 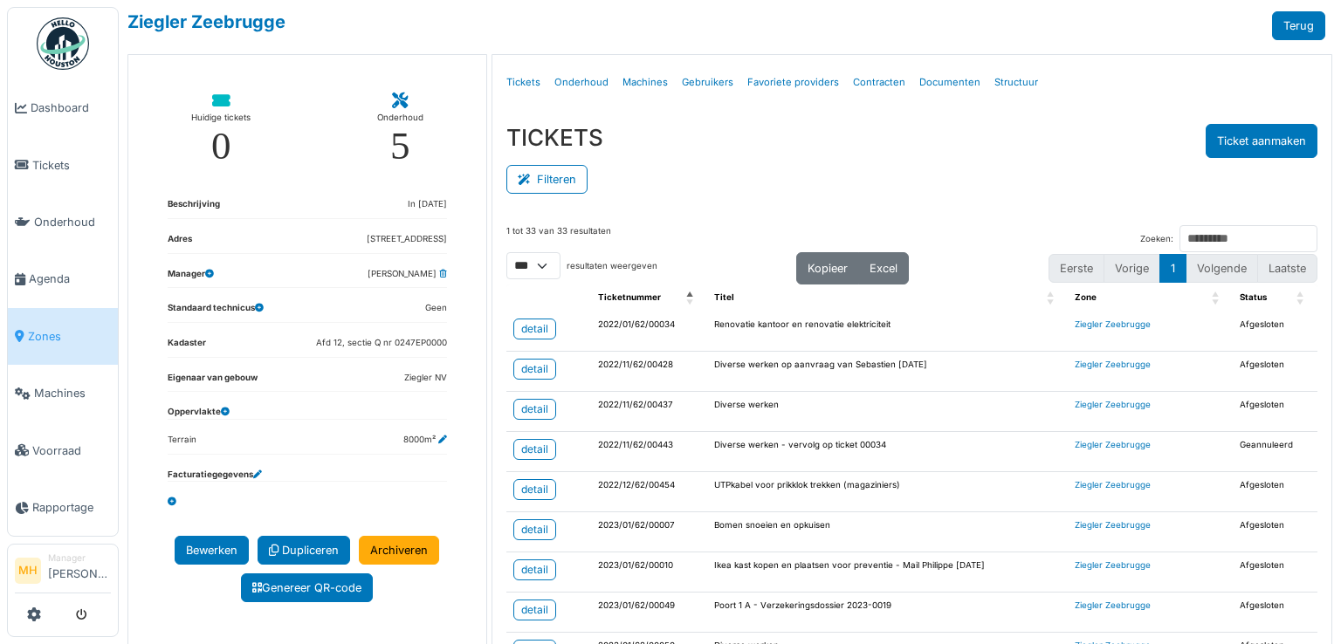 I want to click on dt: Kadaster, so click(x=187, y=347).